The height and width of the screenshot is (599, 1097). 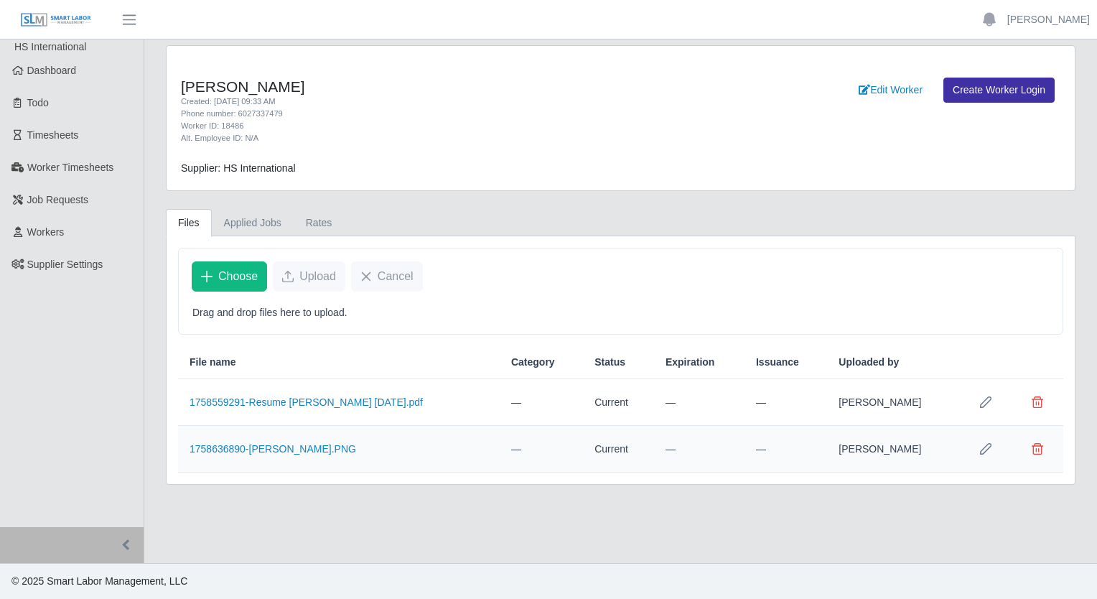 I want to click on span: Uploaded by, so click(x=869, y=362).